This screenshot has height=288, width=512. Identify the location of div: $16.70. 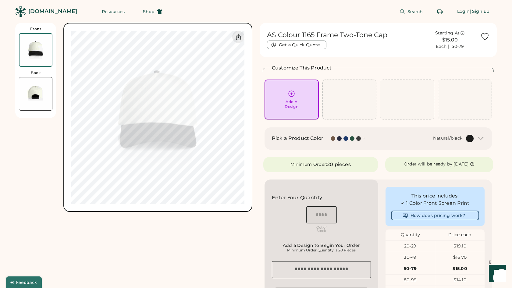
(460, 257).